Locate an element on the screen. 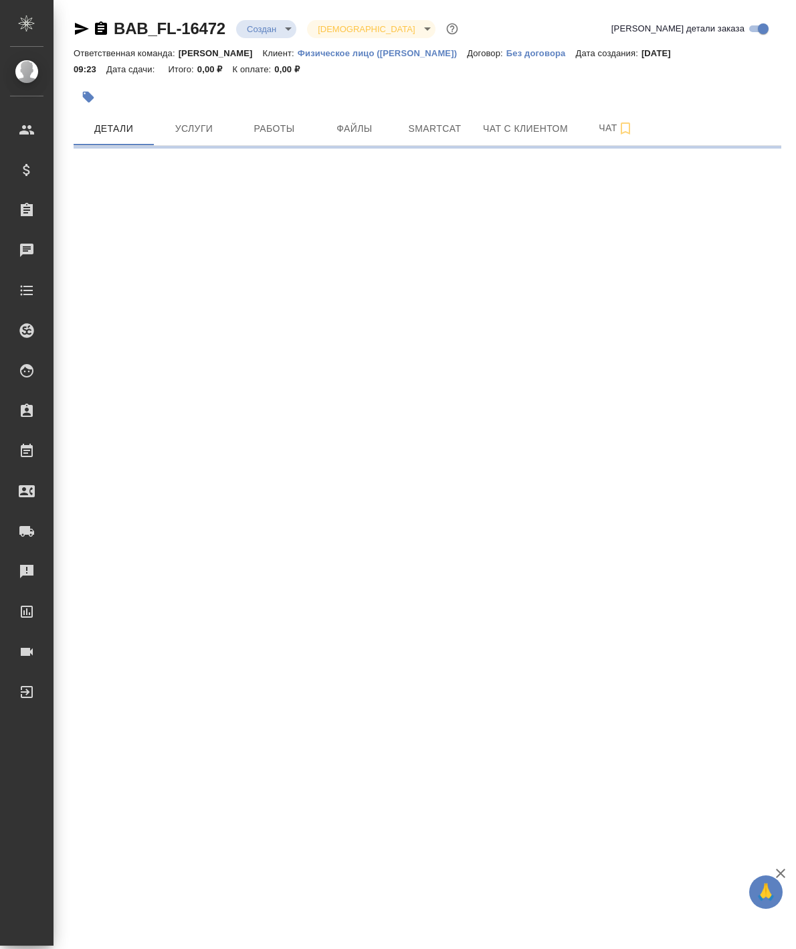 This screenshot has height=949, width=796. button: Доп статусы указывают на важность/срочность заказа is located at coordinates (452, 29).